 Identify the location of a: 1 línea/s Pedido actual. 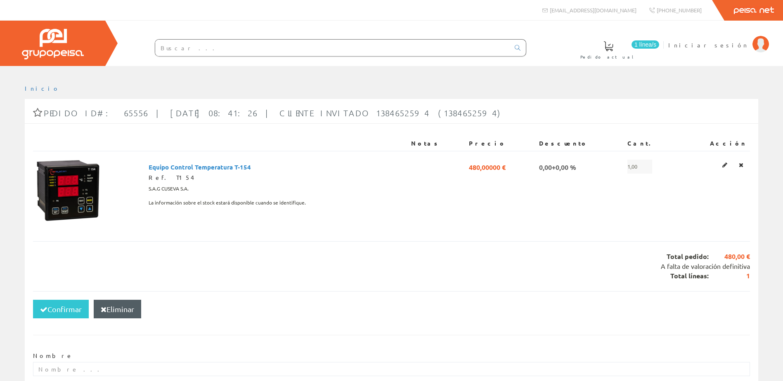
(617, 49).